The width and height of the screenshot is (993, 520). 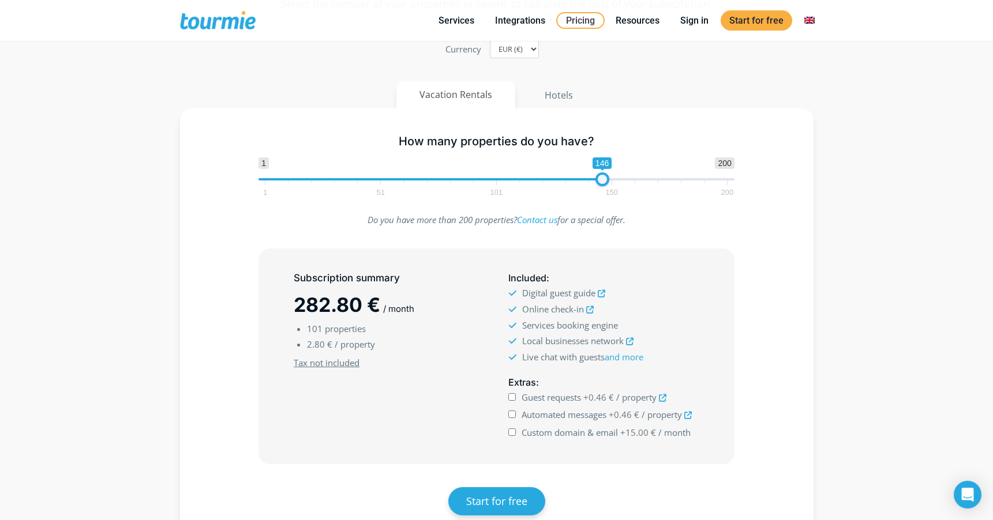 I want to click on span: Local businesses network, so click(x=573, y=341).